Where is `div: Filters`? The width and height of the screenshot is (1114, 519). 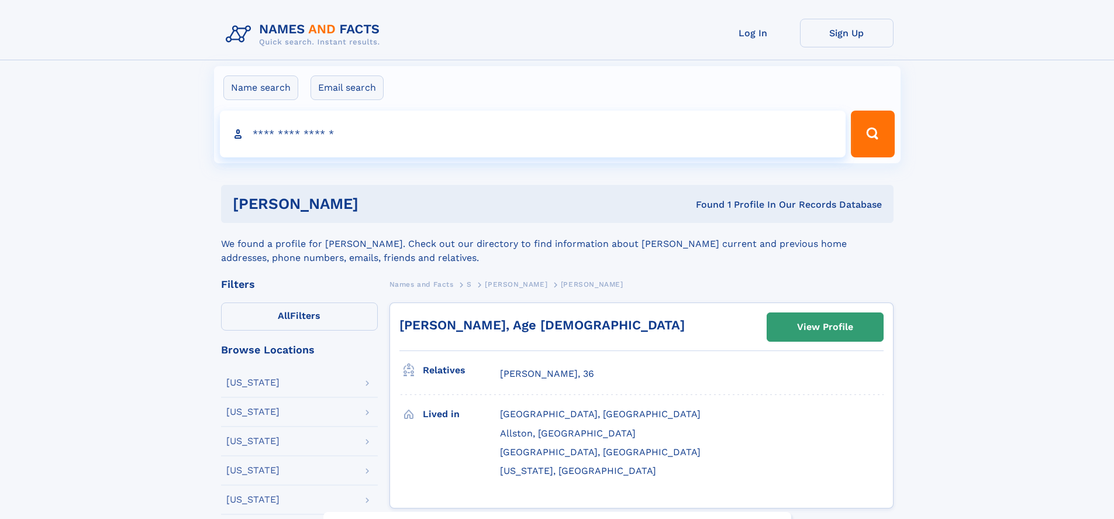 div: Filters is located at coordinates (299, 284).